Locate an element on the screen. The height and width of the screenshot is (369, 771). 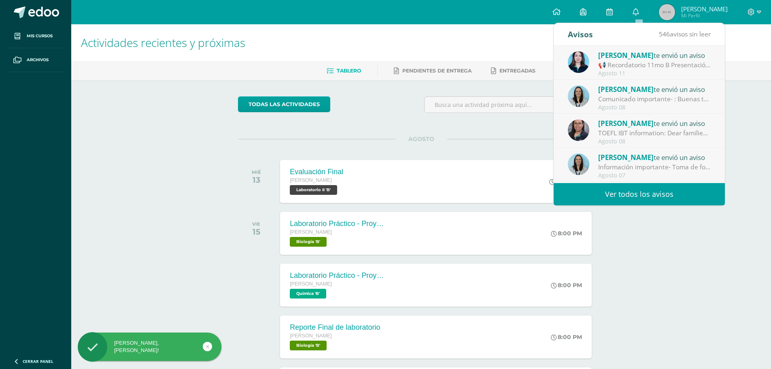
span: Laboratorio II 'B' is located at coordinates (313, 190).